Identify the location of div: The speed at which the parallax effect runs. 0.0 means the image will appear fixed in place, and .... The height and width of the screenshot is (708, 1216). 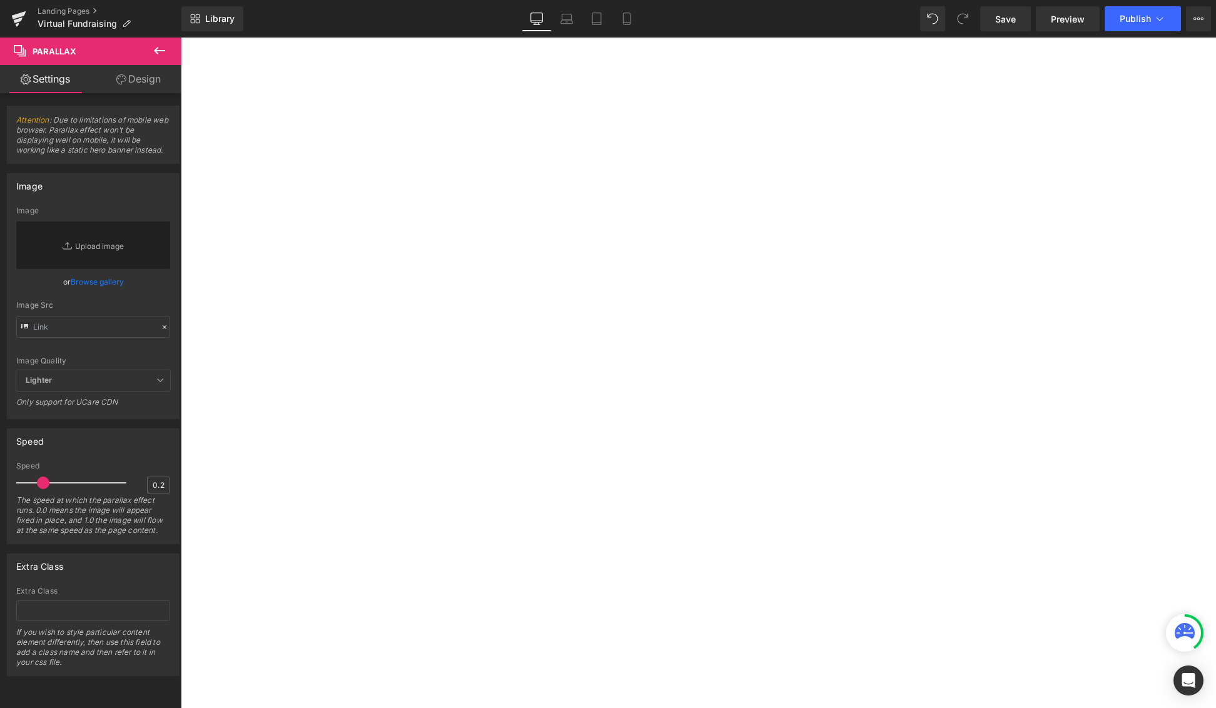
(93, 519).